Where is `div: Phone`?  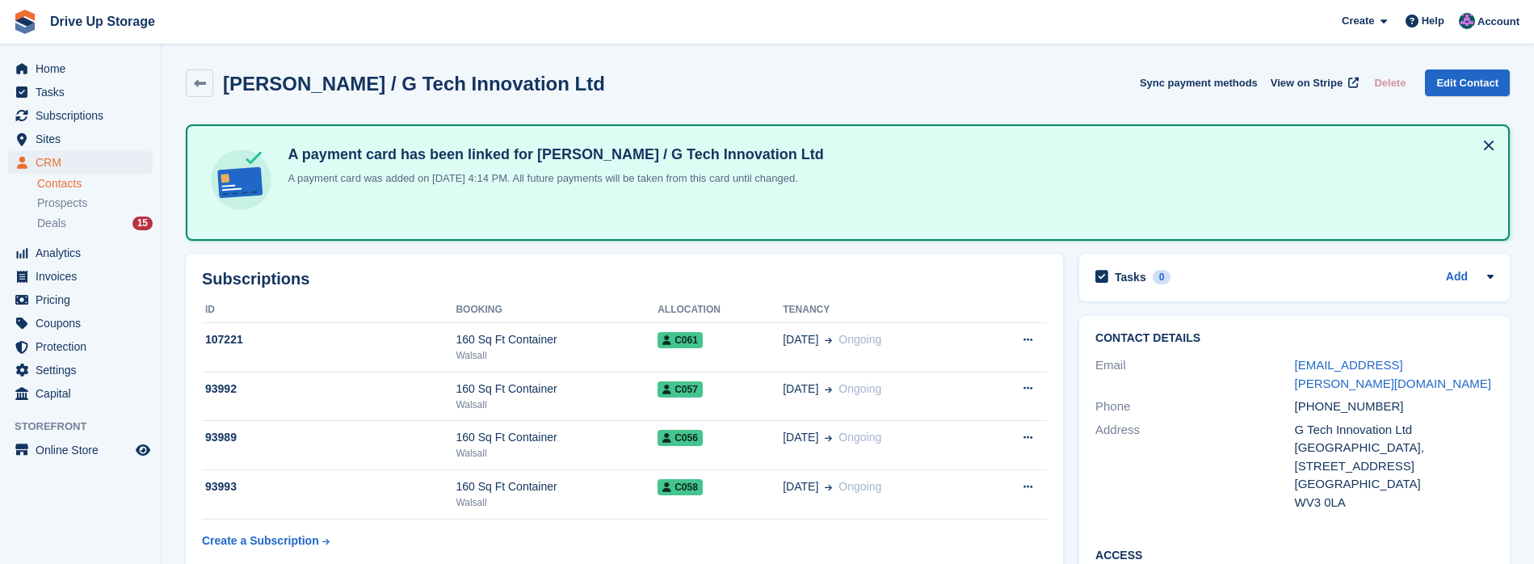 div: Phone is located at coordinates (1195, 406).